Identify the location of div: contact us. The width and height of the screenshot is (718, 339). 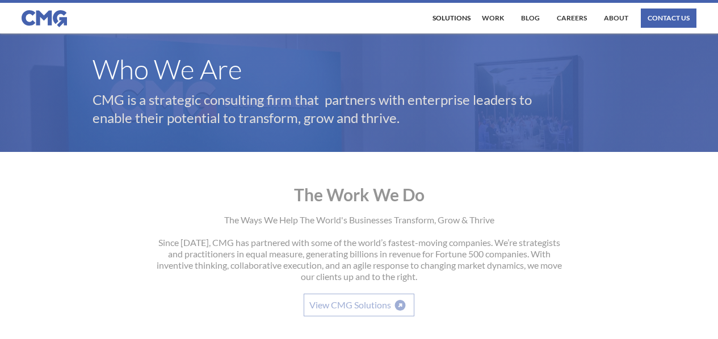
(668, 18).